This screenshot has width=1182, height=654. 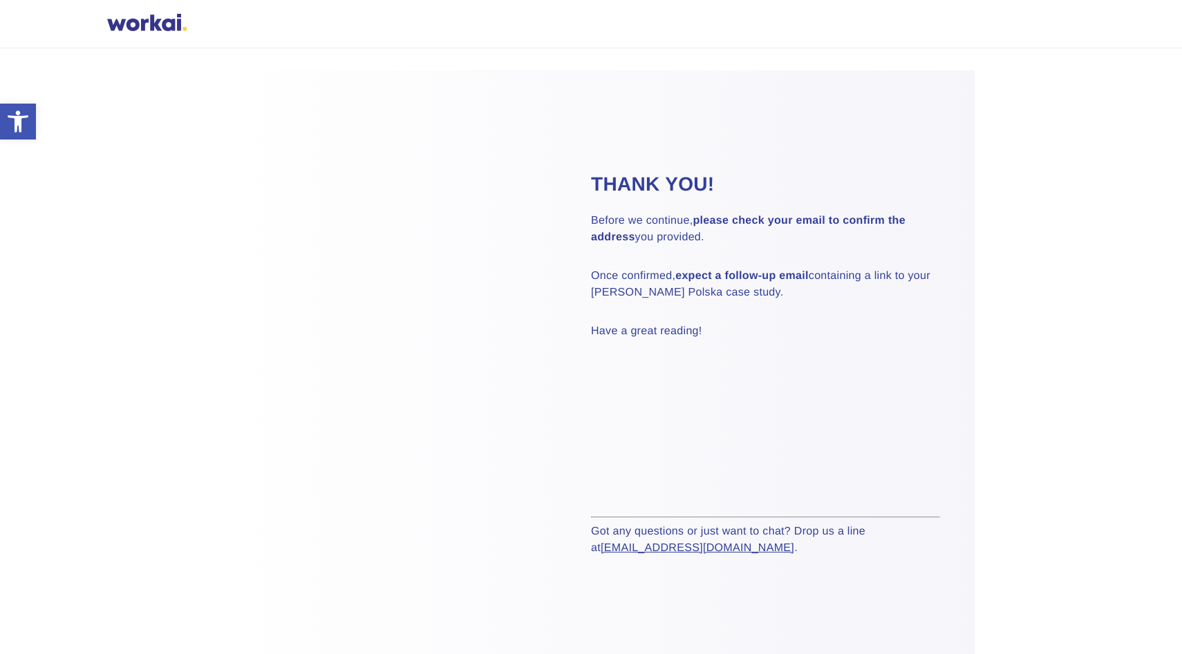 What do you see at coordinates (765, 332) in the screenshot?
I see `p: Have a great reading!` at bounding box center [765, 332].